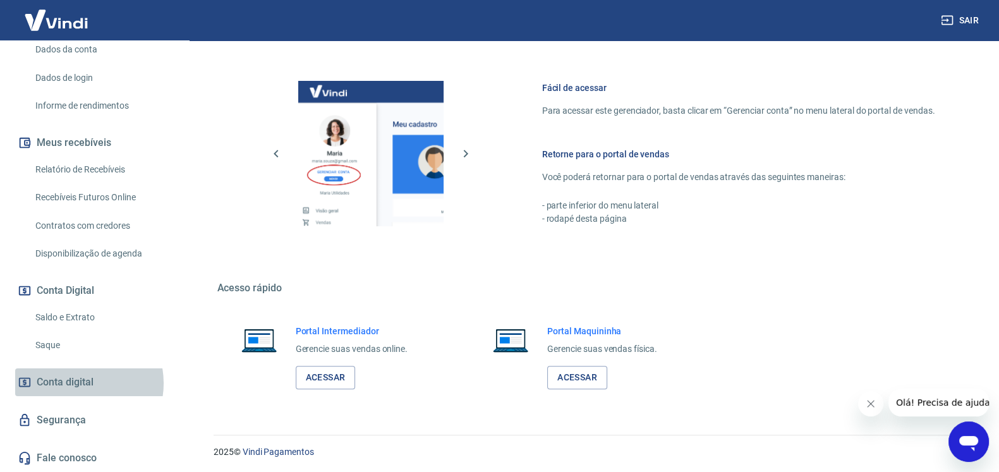  I want to click on h6: Portal Intermediador, so click(352, 331).